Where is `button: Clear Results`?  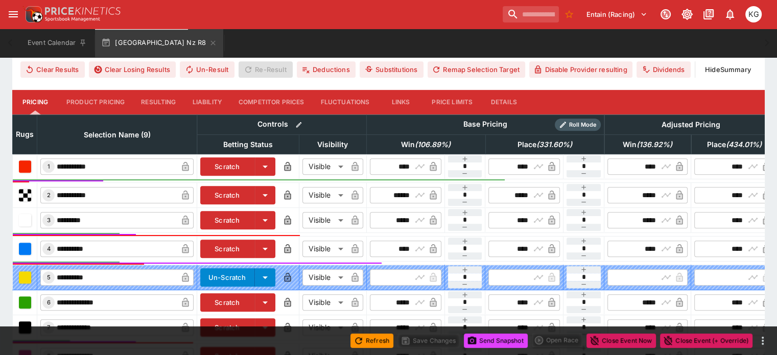 button: Clear Results is located at coordinates (53, 69).